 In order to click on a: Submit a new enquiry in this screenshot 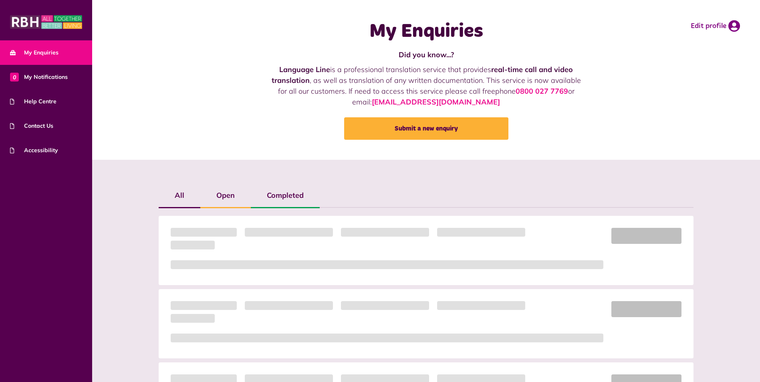, I will do `click(426, 129)`.